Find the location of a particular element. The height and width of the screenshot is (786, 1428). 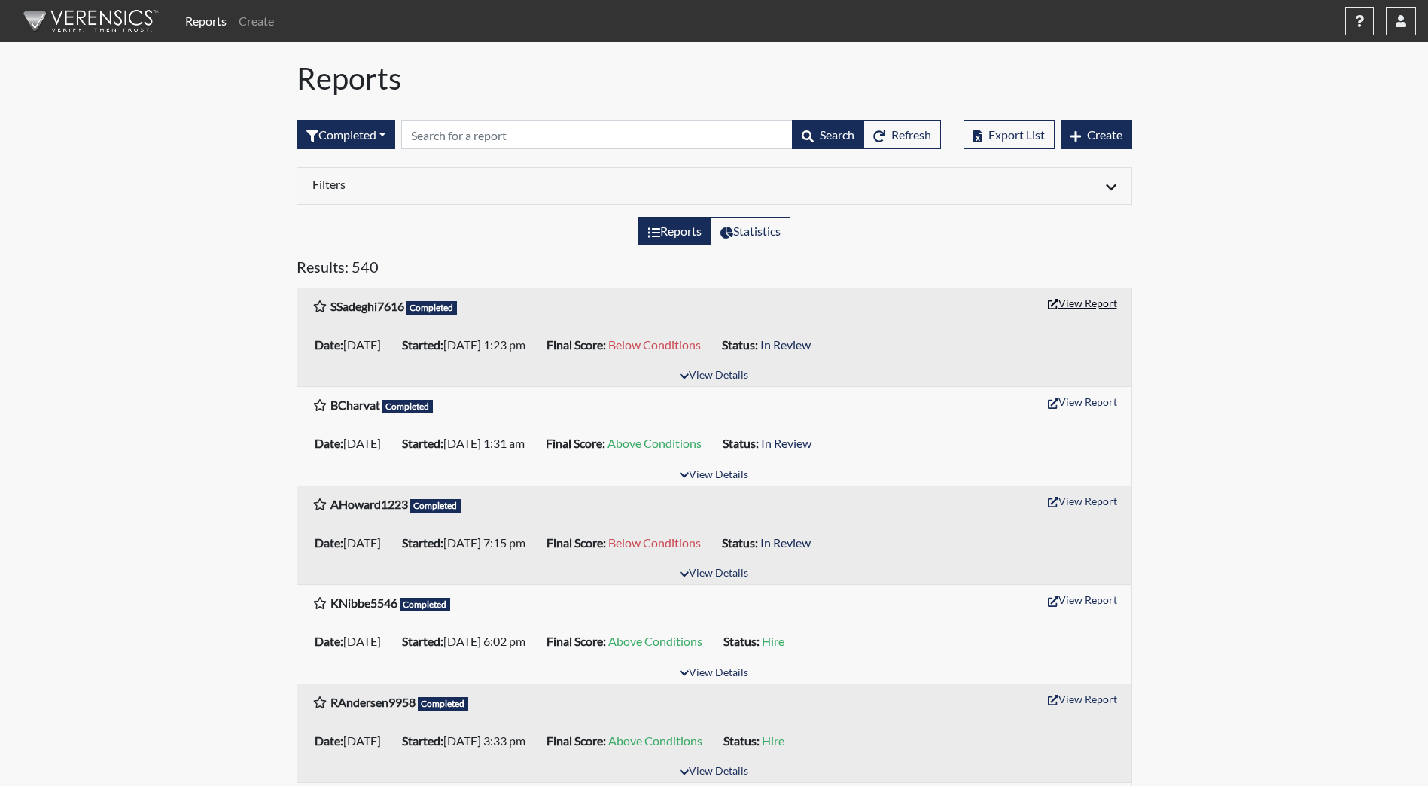

span: Export List is located at coordinates (1016, 134).